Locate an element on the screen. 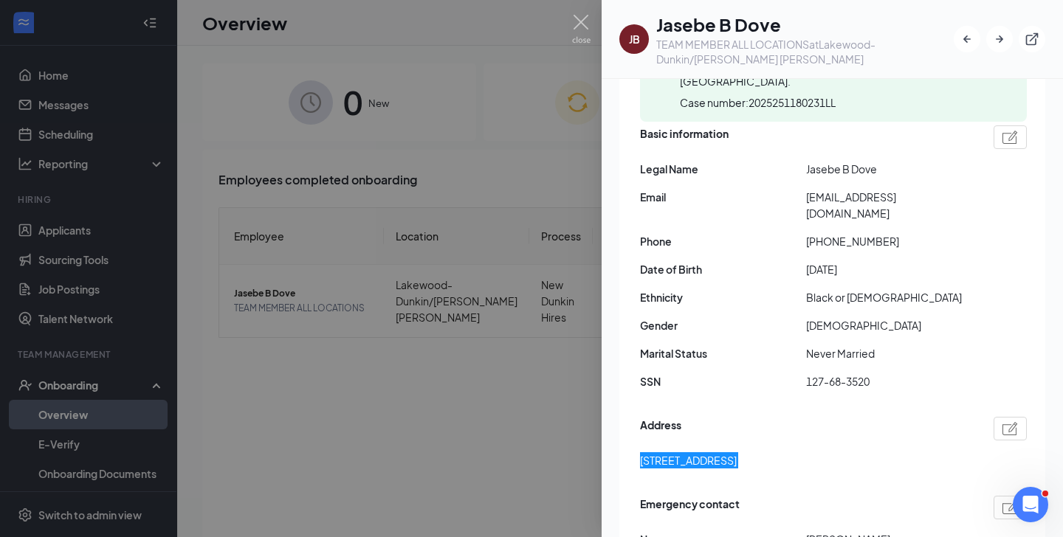  span: Emergency contact is located at coordinates (690, 508).